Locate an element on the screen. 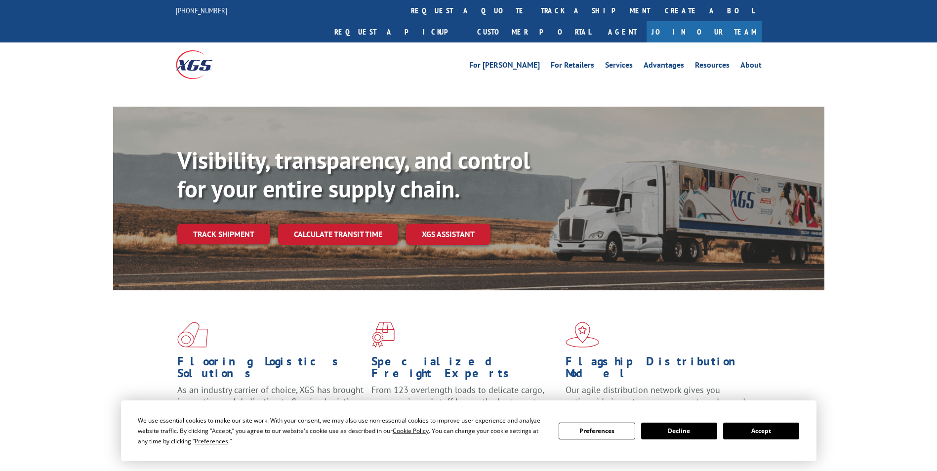  h1: Flooring Logistics Solutions is located at coordinates (271, 370).